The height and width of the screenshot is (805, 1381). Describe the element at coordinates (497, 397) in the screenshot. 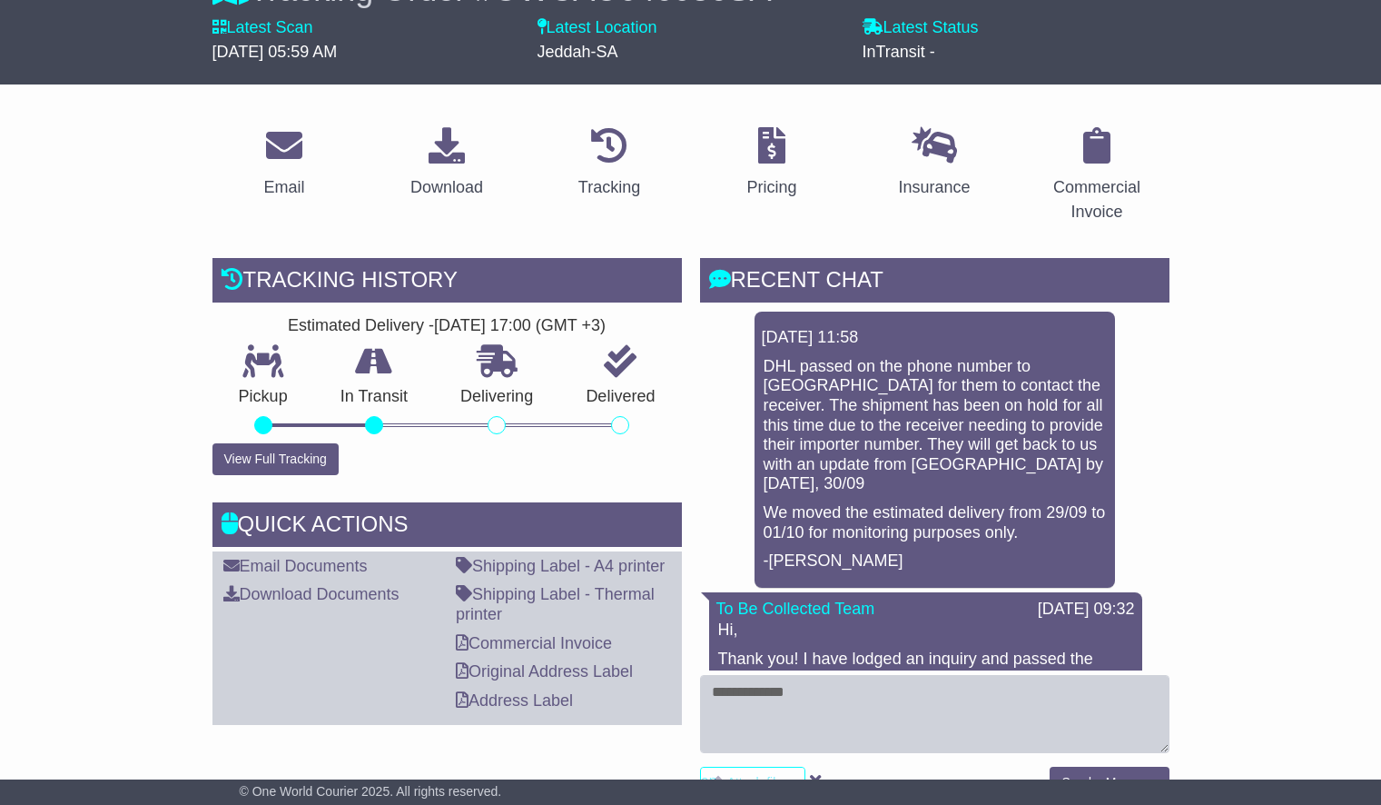

I see `p: Delivering` at that location.